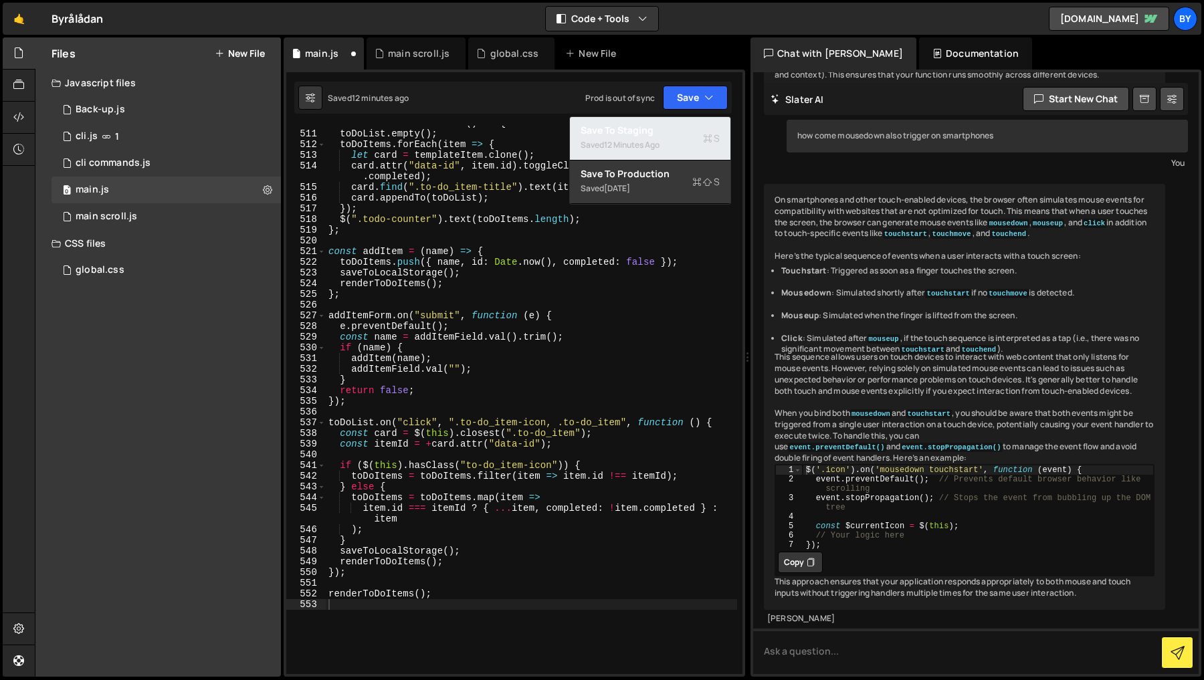 This screenshot has height=680, width=1204. I want to click on a: By, so click(1185, 19).